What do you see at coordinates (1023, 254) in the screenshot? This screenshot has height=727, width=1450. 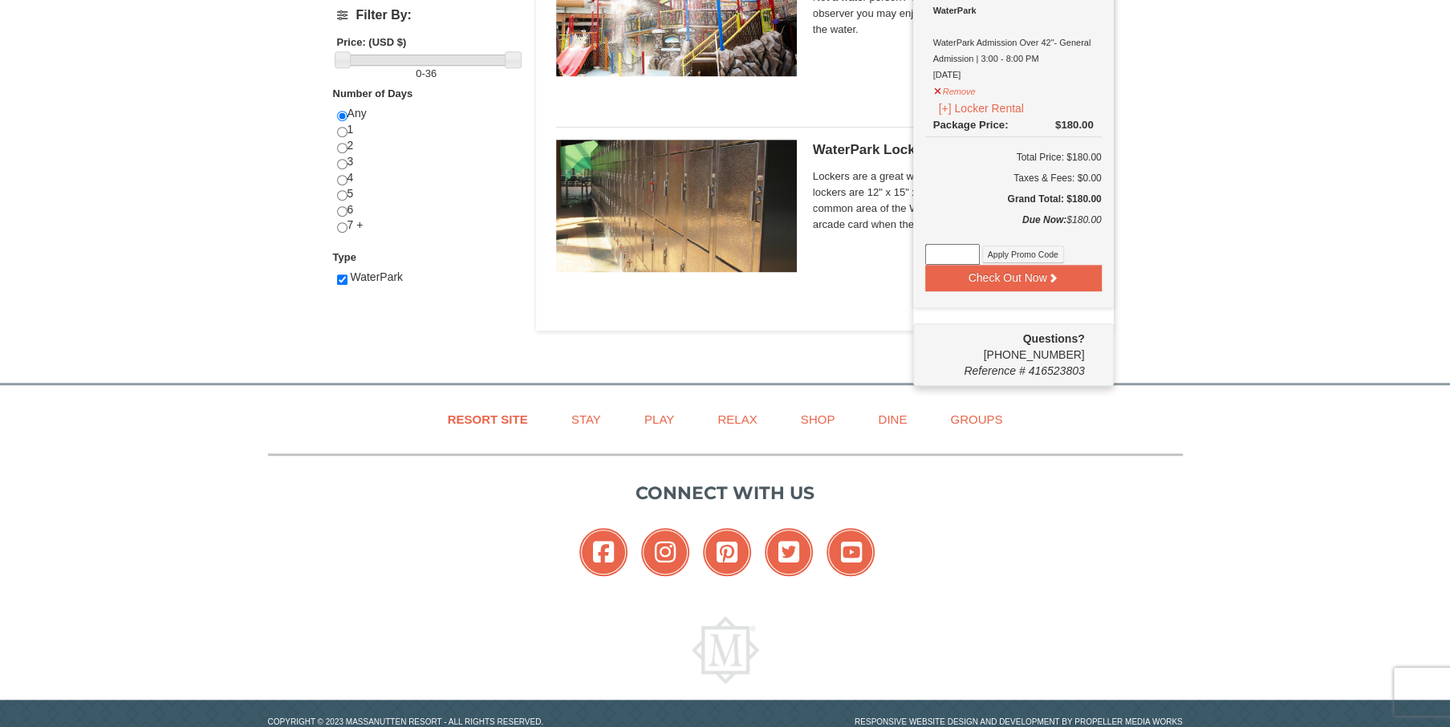 I see `button: Apply Promo Code` at bounding box center [1023, 254].